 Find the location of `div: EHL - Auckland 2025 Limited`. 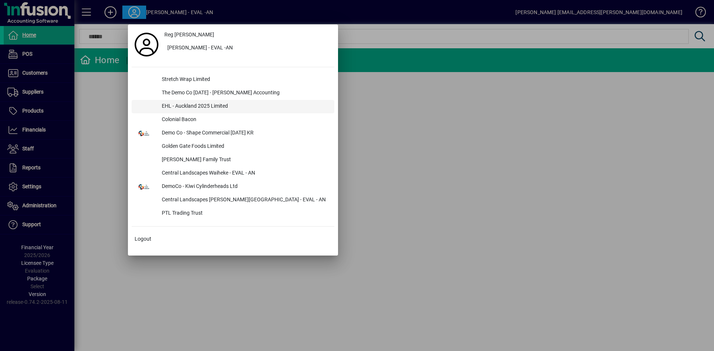

div: EHL - Auckland 2025 Limited is located at coordinates (245, 107).